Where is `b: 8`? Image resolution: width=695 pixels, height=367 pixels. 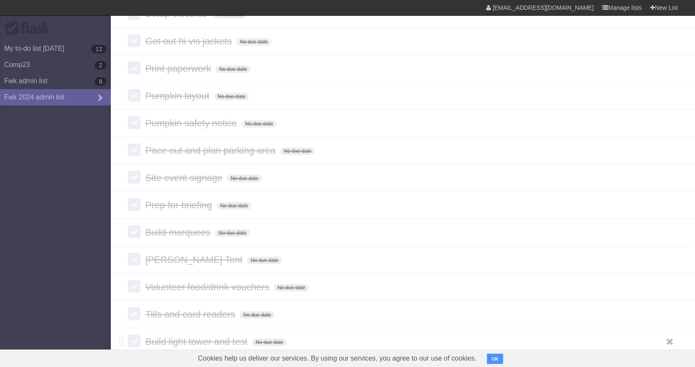 b: 8 is located at coordinates (101, 81).